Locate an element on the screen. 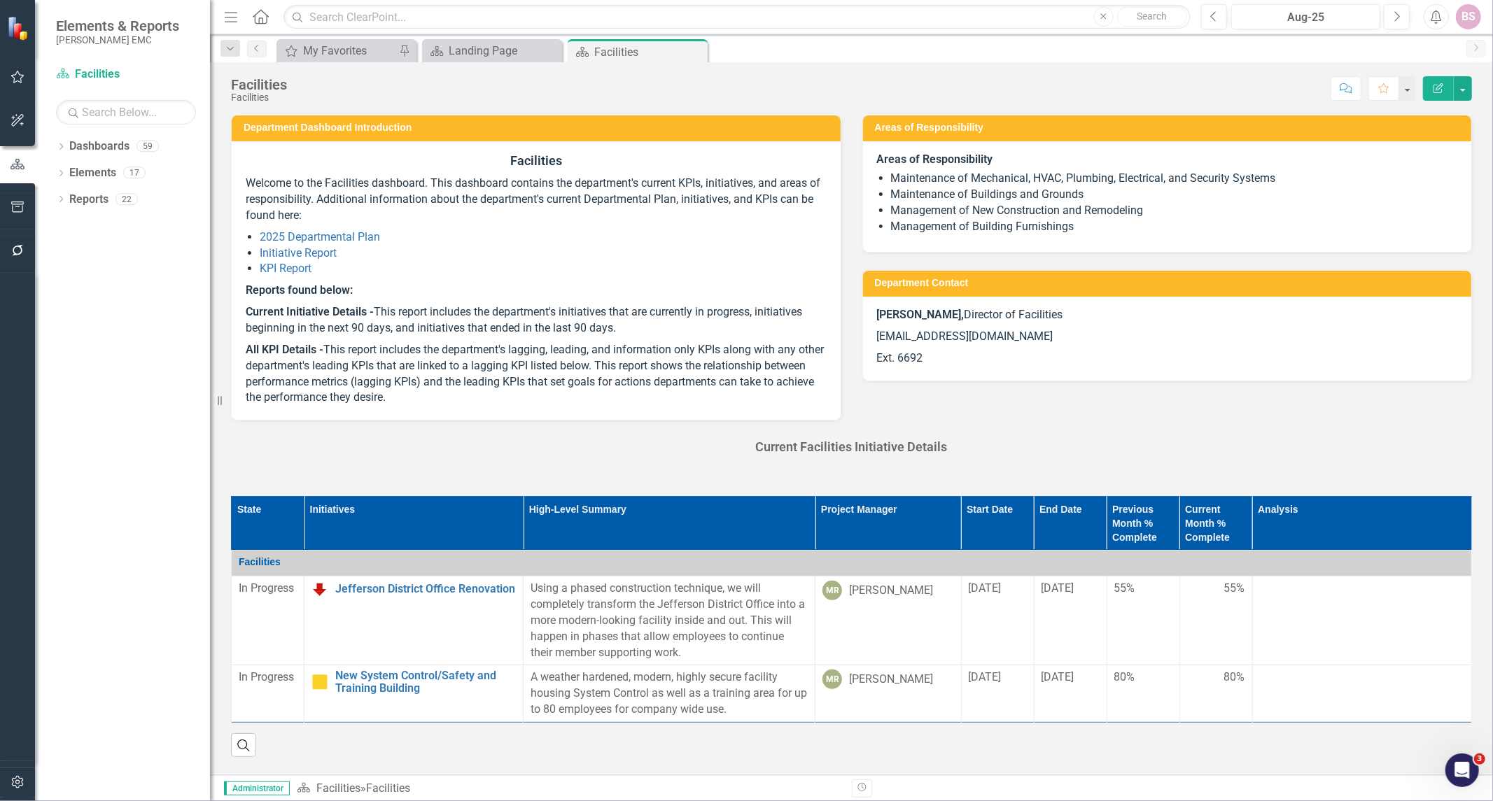 This screenshot has height=801, width=1493. a: Dashboards is located at coordinates (99, 146).